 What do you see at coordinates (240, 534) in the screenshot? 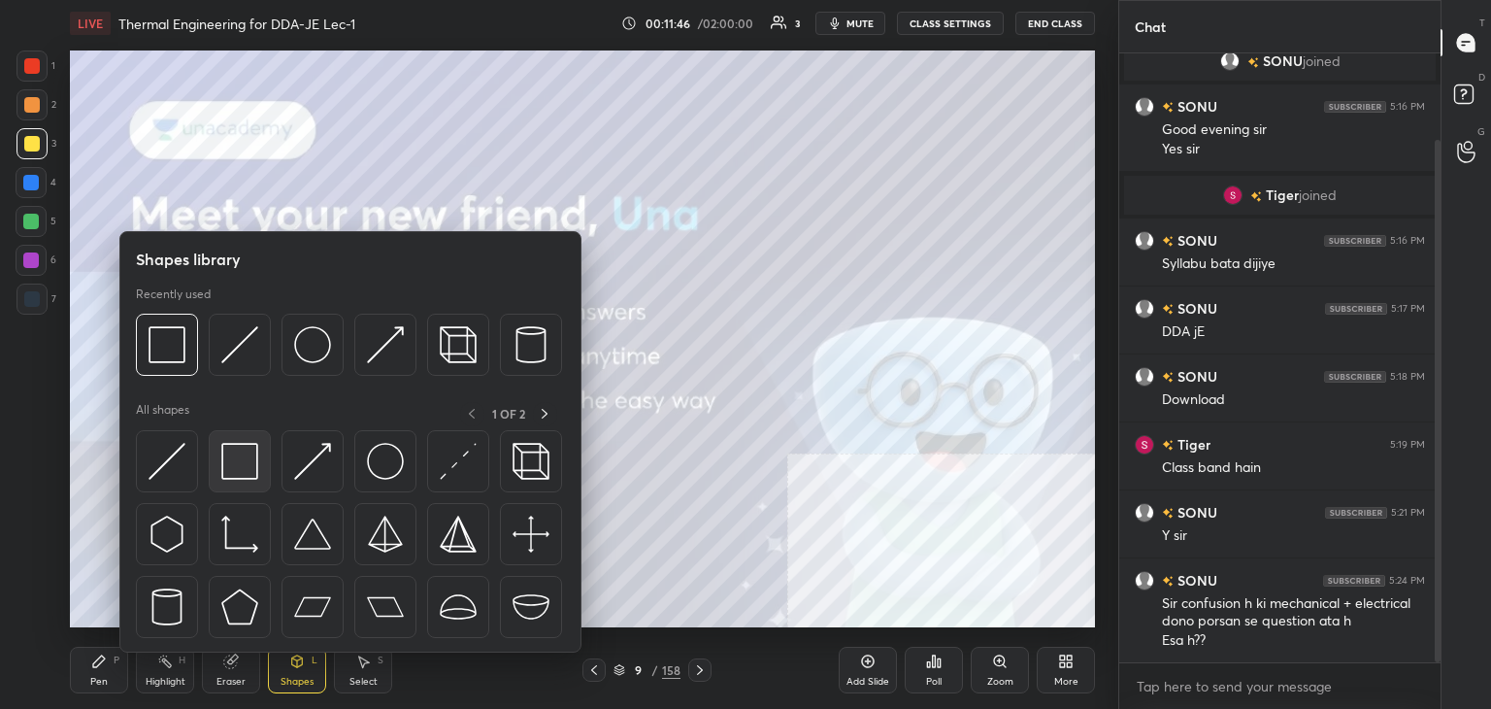
I see `img: svg+xml;charset=utf-8,%3Csvg%20xmlns%3D%22http%3A%2F%2Fwww.w3.org%2F2000%2Fsvg%22%20width%3D%2233...` at bounding box center [240, 534].